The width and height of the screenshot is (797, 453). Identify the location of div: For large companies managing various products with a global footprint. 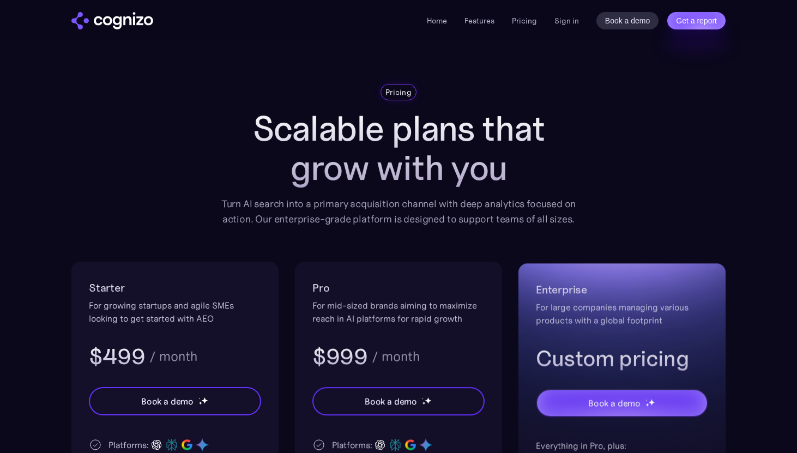
(622, 314).